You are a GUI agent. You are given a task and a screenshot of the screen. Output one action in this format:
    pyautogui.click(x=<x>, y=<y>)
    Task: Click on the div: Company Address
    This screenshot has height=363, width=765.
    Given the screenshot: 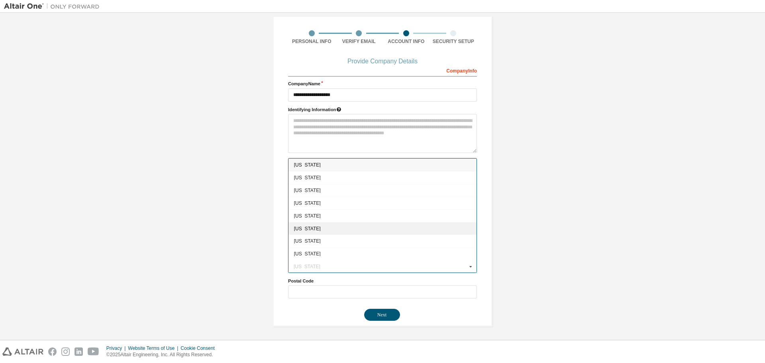 What is the action you would take?
    pyautogui.click(x=382, y=164)
    